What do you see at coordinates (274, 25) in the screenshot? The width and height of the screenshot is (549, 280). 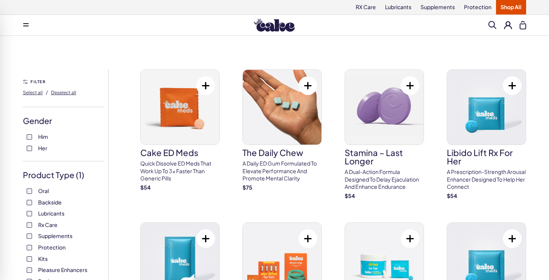 I see `img: Hello Cake` at bounding box center [274, 25].